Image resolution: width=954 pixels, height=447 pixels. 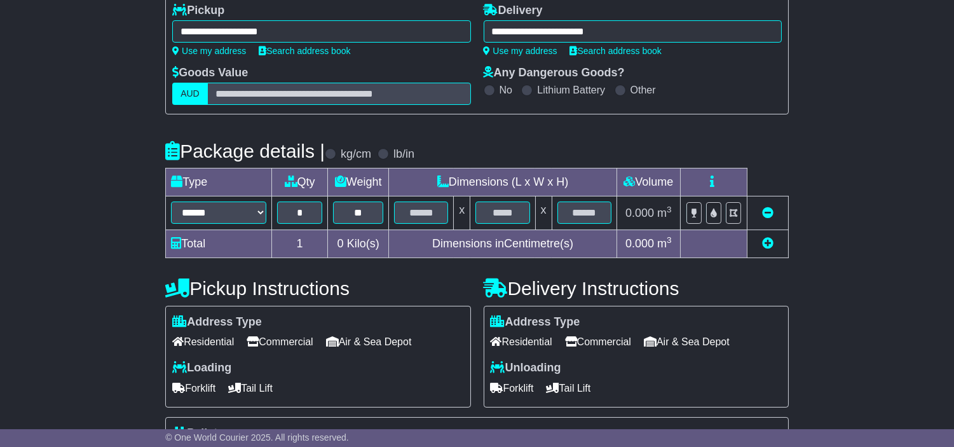 I want to click on td: 1, so click(x=300, y=243).